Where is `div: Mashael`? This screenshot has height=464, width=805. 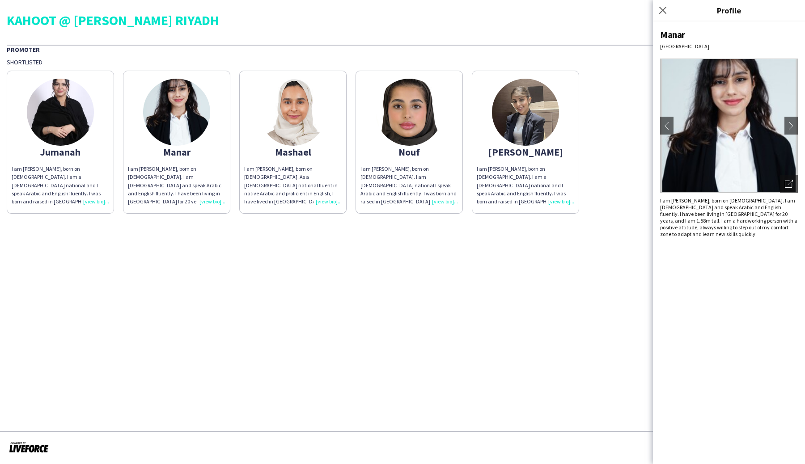 div: Mashael is located at coordinates (293, 152).